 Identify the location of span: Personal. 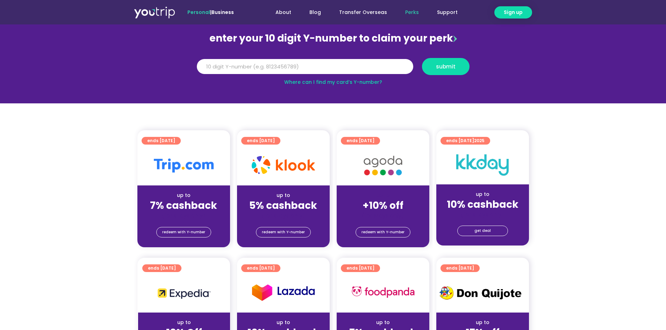
(199, 12).